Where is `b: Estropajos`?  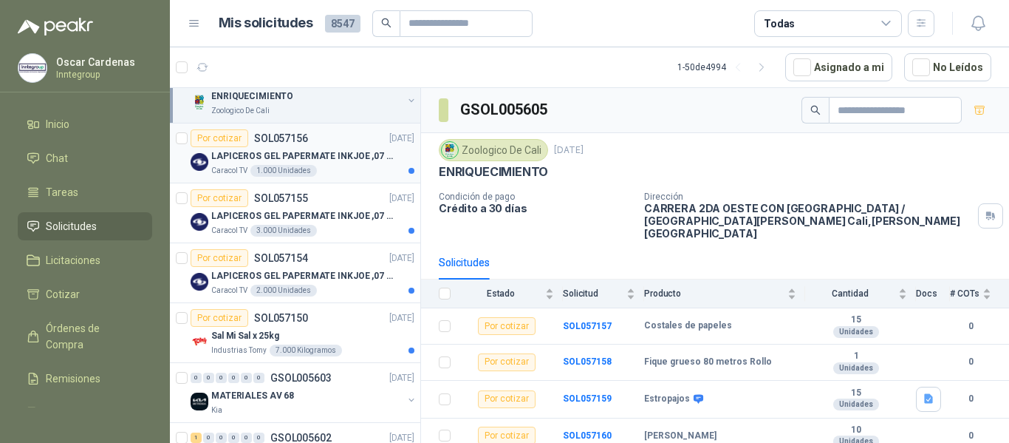
b: Estropajos is located at coordinates (667, 399).